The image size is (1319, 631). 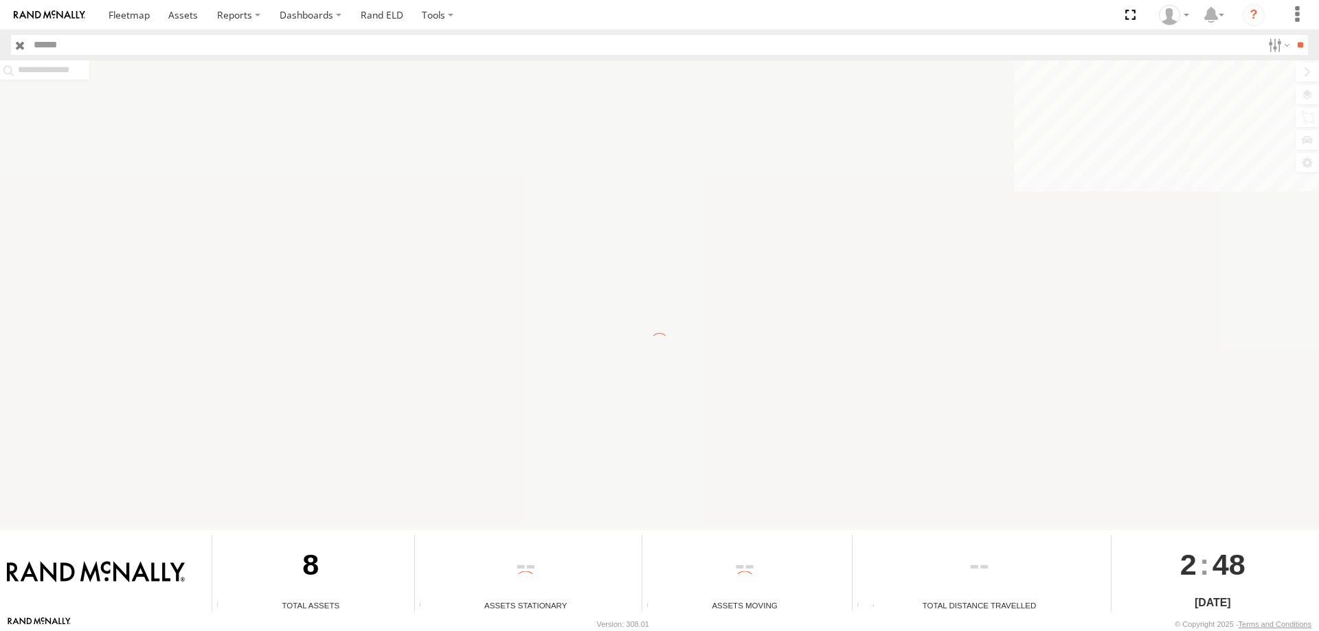 I want to click on div: © Copyright 2025 -, so click(x=1243, y=625).